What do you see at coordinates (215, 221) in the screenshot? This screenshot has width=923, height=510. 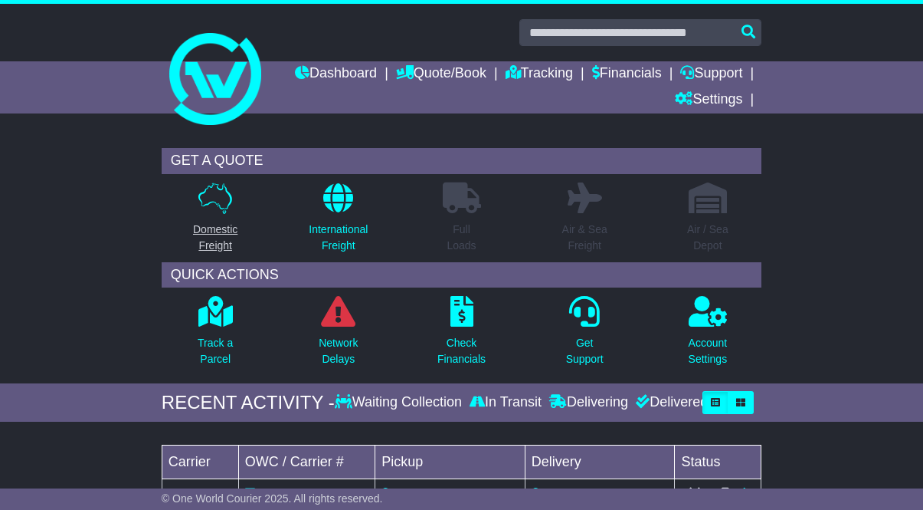 I see `a: DomesticFreight` at bounding box center [215, 221].